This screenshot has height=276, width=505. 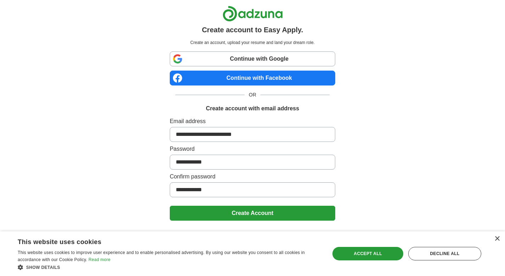 I want to click on label: Confirm password, so click(x=252, y=177).